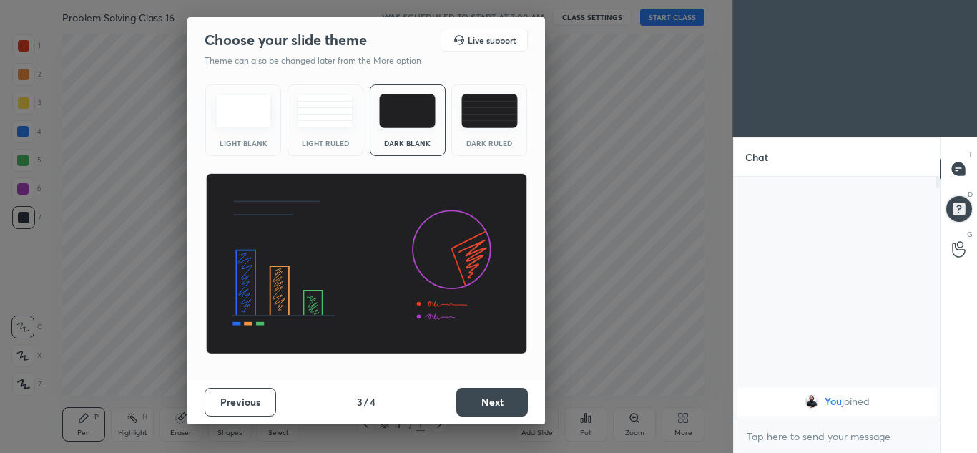 The width and height of the screenshot is (977, 453). What do you see at coordinates (969, 234) in the screenshot?
I see `p: G` at bounding box center [969, 234].